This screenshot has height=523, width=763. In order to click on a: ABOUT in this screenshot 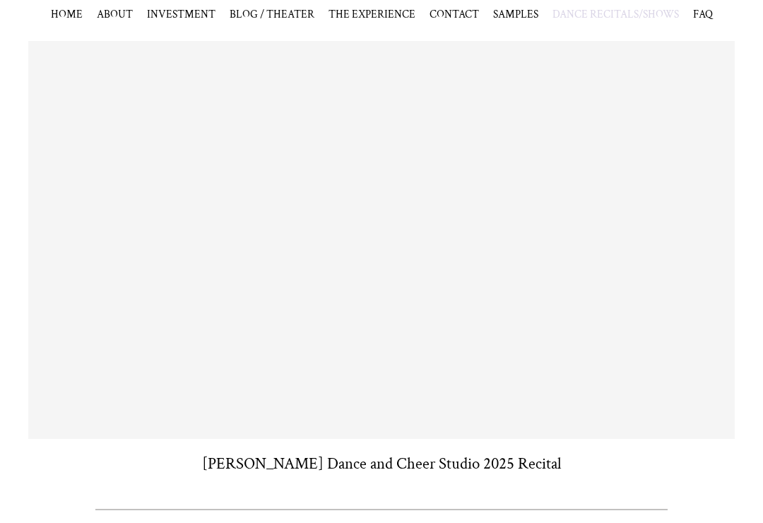, I will do `click(114, 14)`.